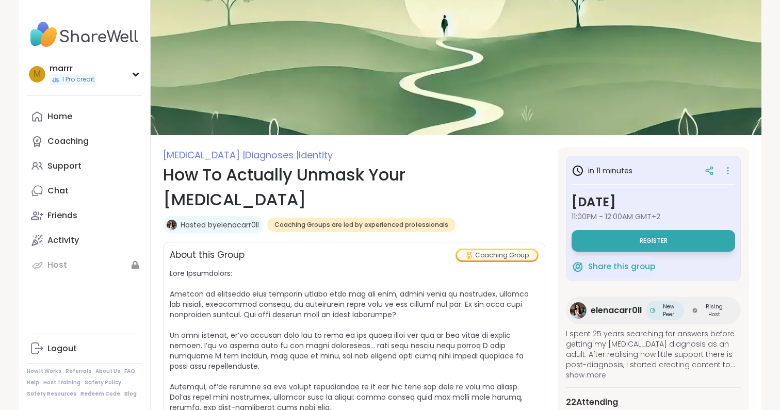 This screenshot has height=410, width=780. I want to click on div: Home, so click(60, 117).